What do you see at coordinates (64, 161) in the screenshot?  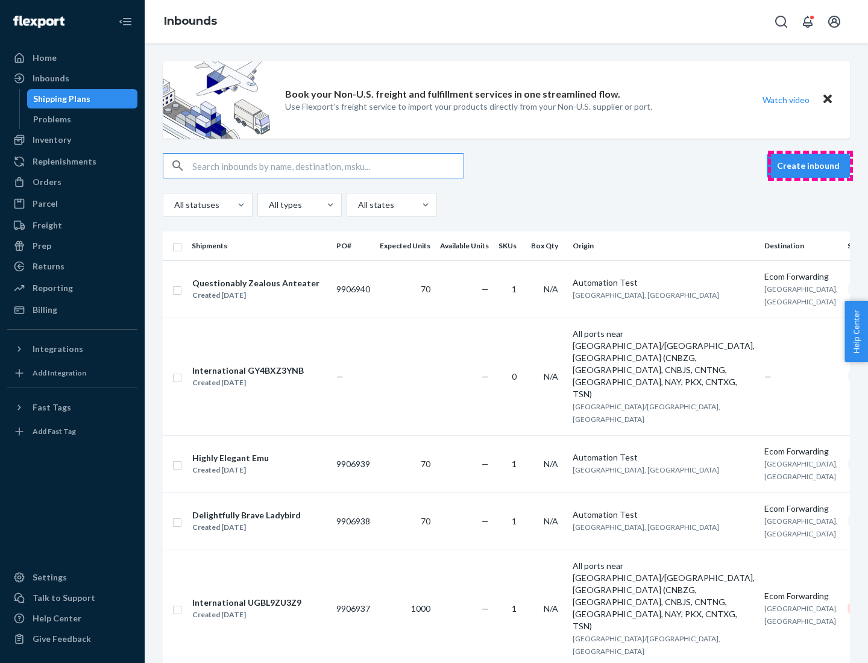 I see `div: Replenishments` at bounding box center [64, 161].